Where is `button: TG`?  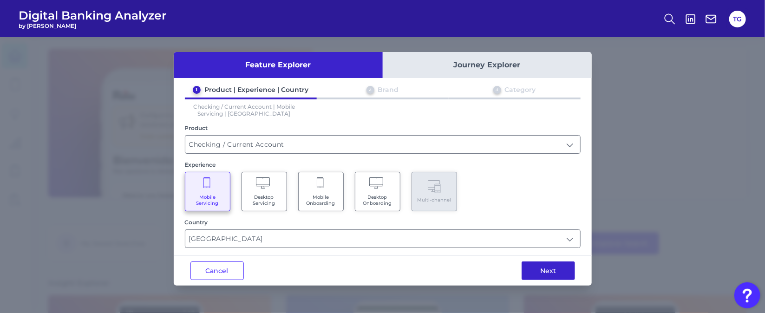 button: TG is located at coordinates (738, 19).